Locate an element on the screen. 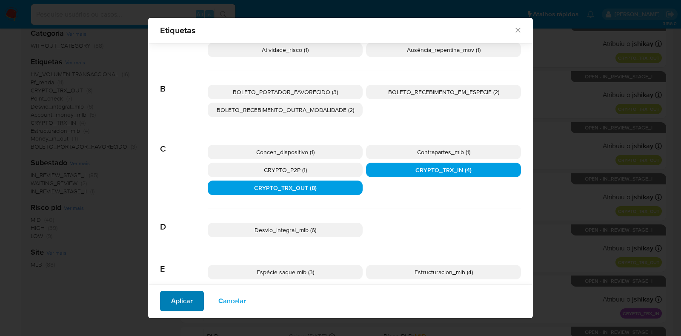 Image resolution: width=681 pixels, height=336 pixels. div: BOLETO_PORTADOR_FAVORECIDO (3) is located at coordinates (285, 92).